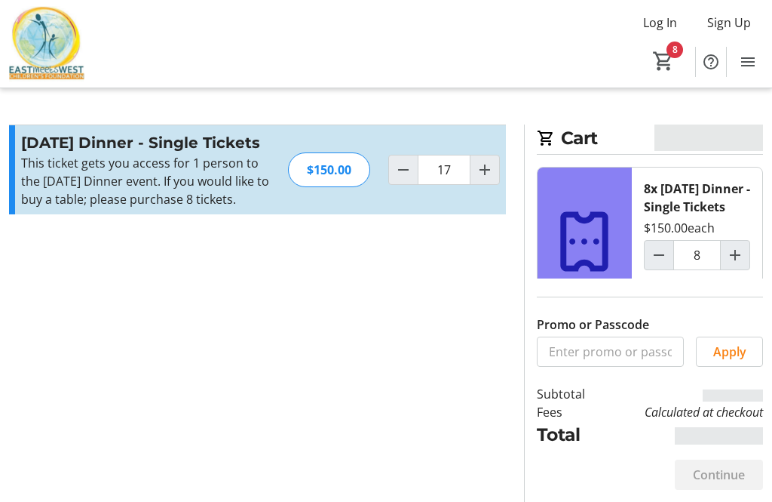 The width and height of the screenshot is (772, 502). What do you see at coordinates (660, 23) in the screenshot?
I see `button: Log In` at bounding box center [660, 23].